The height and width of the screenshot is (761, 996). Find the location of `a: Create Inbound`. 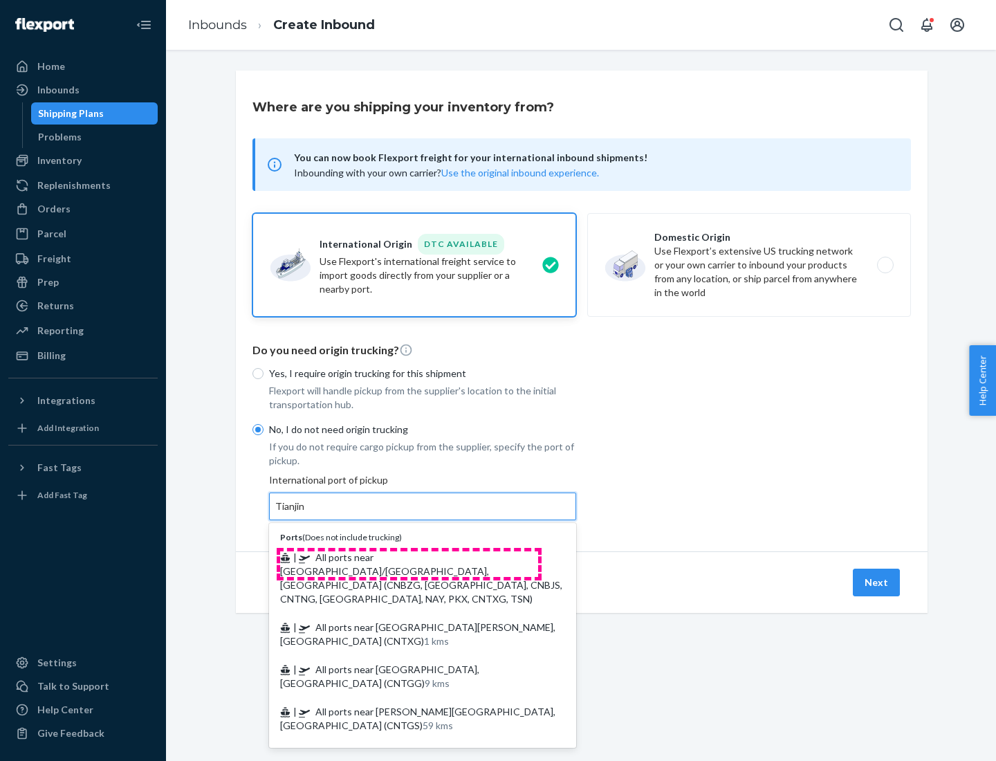

a: Create Inbound is located at coordinates (324, 25).